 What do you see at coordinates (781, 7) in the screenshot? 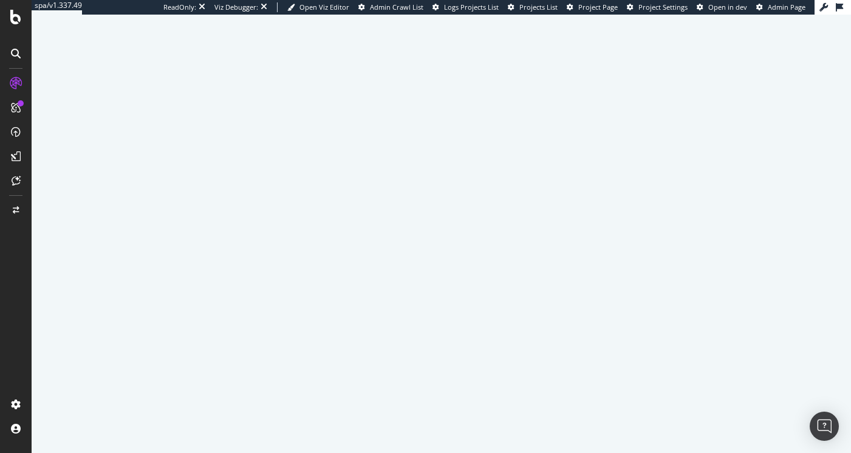
I see `a: Admin Page` at bounding box center [781, 7].